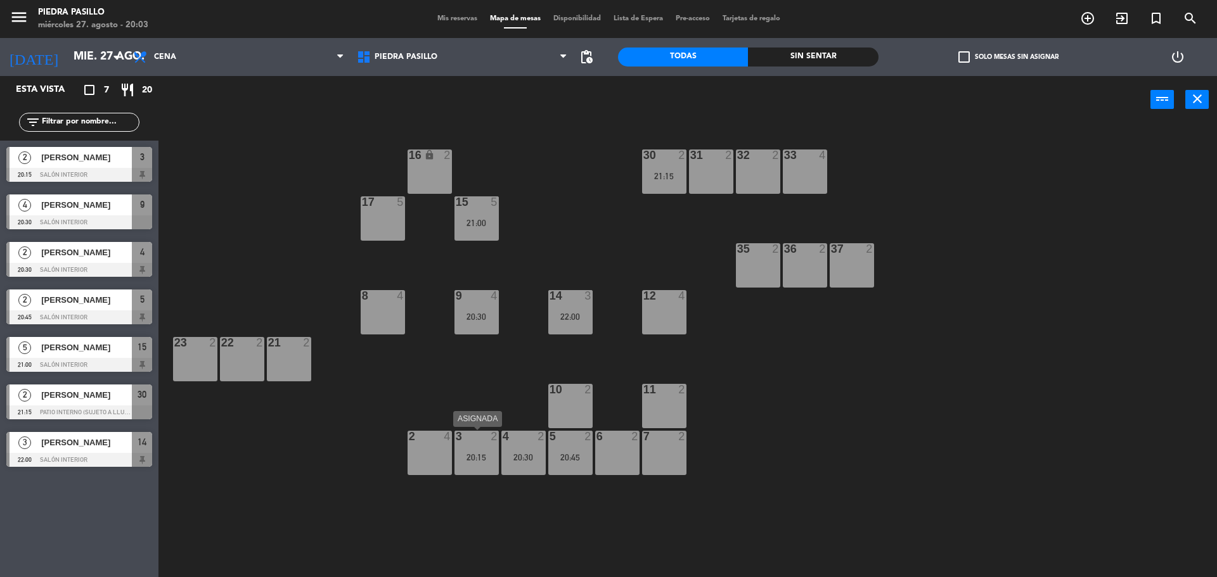  I want to click on div: 23, so click(174, 343).